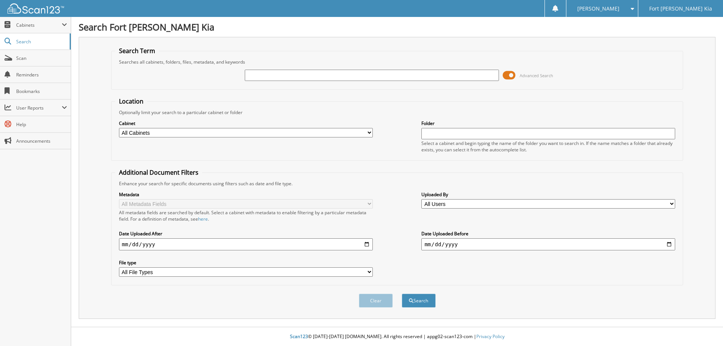  Describe the element at coordinates (41, 91) in the screenshot. I see `span: Bookmarks` at that location.